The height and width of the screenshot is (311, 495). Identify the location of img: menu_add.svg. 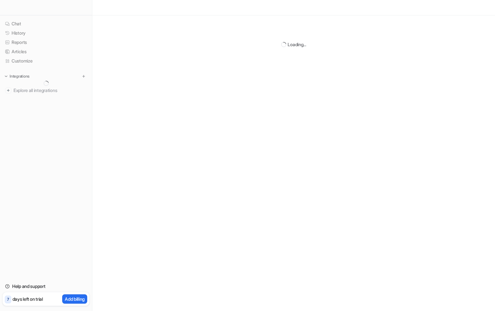
(84, 76).